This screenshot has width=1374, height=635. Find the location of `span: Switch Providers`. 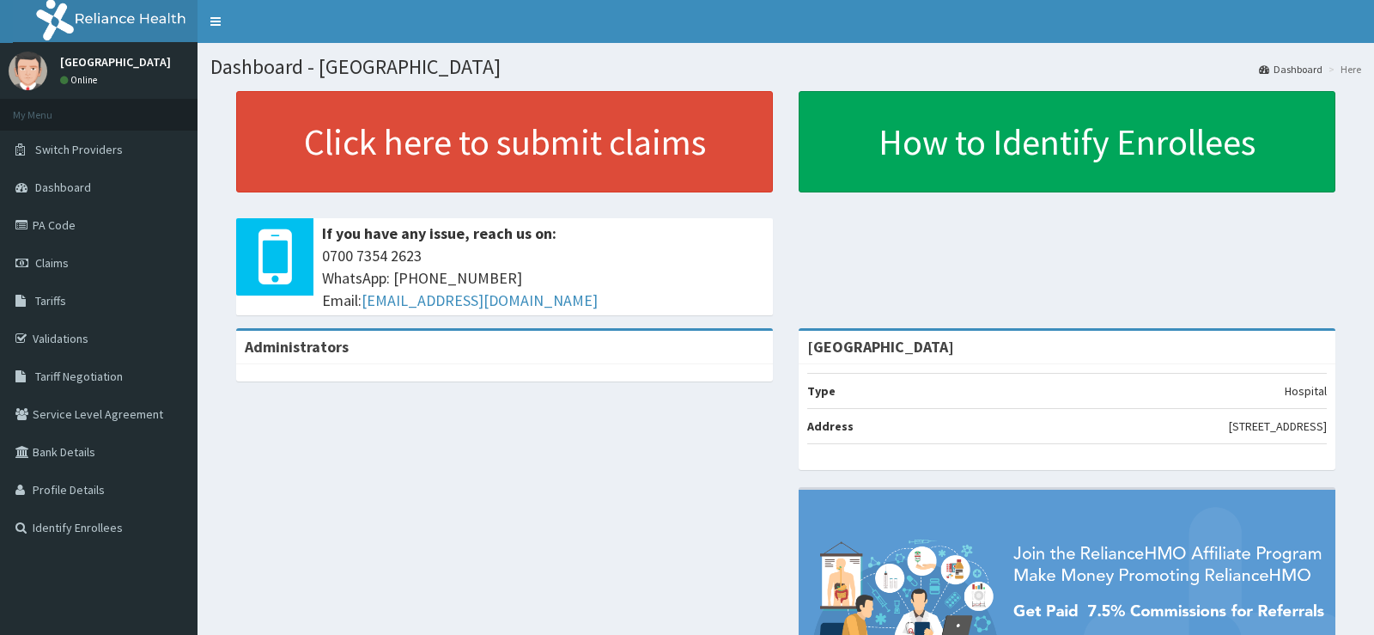

span: Switch Providers is located at coordinates (79, 149).